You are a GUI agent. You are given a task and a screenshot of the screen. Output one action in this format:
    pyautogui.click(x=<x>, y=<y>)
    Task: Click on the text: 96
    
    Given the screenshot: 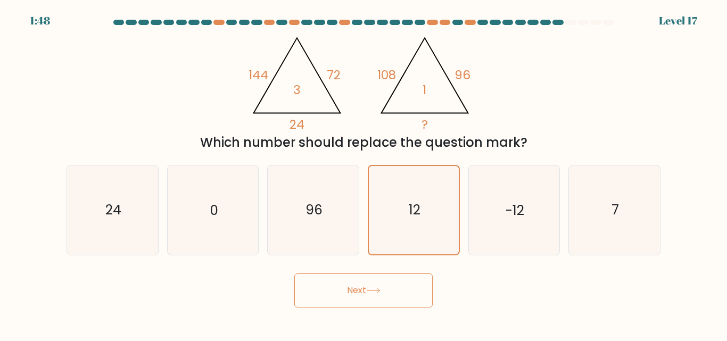 What is the action you would take?
    pyautogui.click(x=314, y=210)
    